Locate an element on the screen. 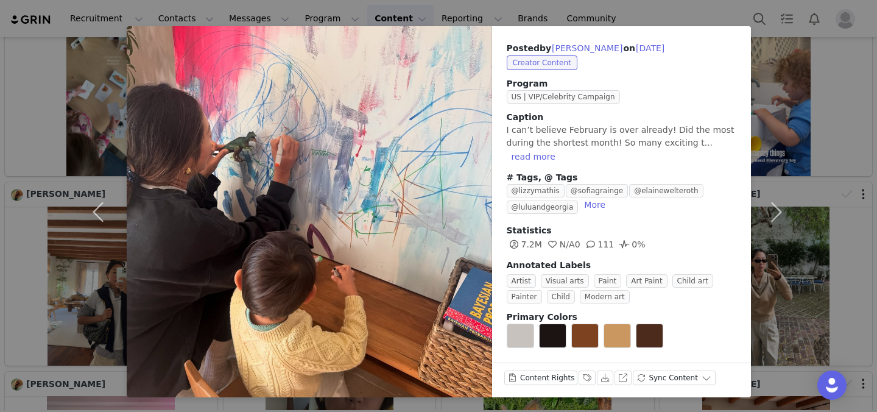 This screenshot has width=877, height=412. span: Creator Content is located at coordinates (542, 63).